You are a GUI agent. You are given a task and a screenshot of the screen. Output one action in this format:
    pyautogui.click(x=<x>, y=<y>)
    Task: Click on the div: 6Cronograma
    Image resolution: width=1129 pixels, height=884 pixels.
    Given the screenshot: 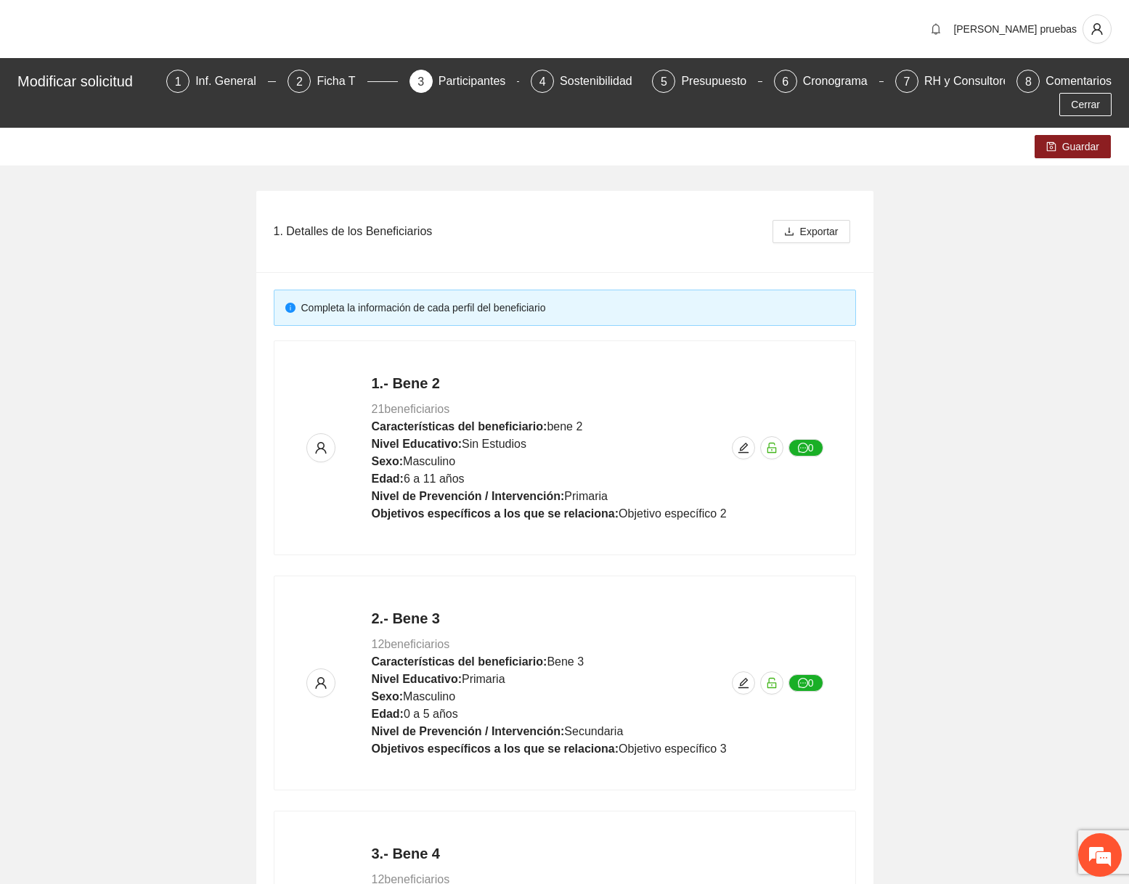 What is the action you would take?
    pyautogui.click(x=828, y=81)
    